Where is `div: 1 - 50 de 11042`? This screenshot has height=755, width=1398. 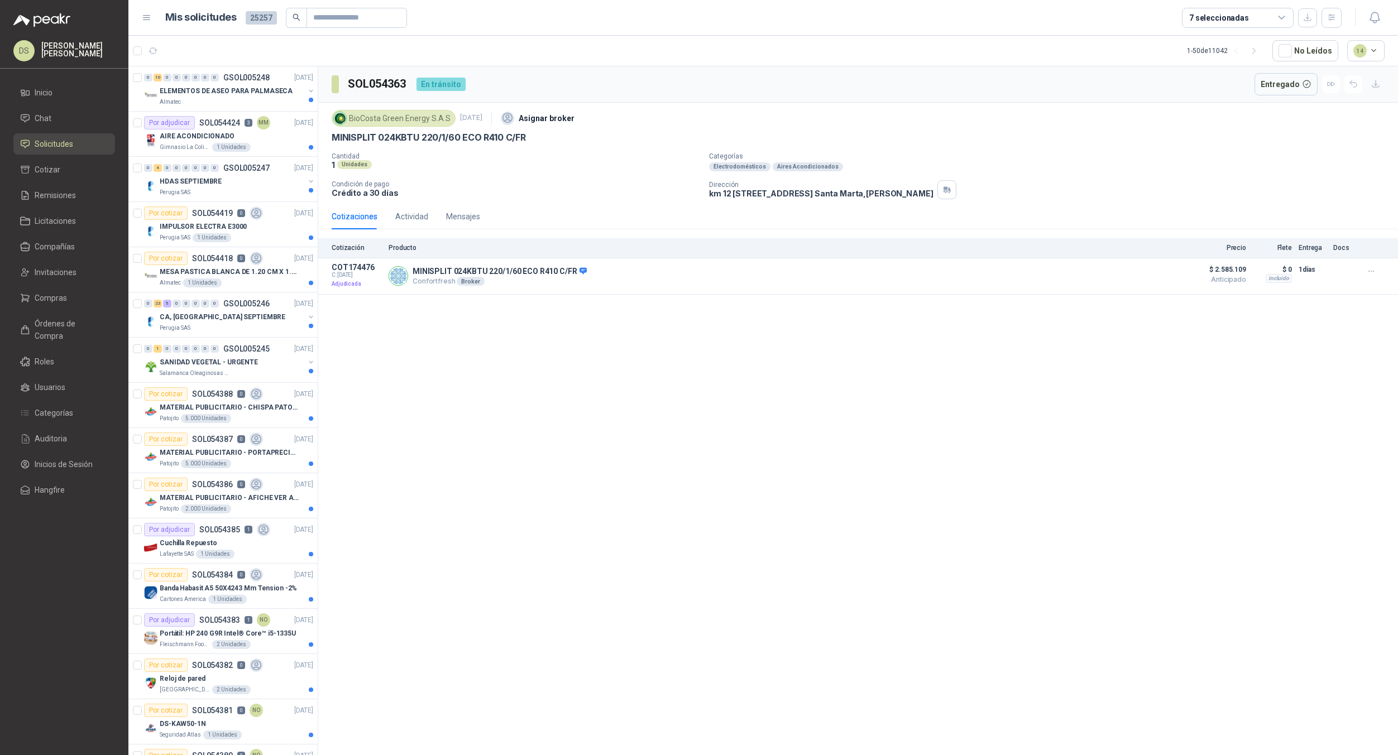
div: 1 - 50 de 11042 is located at coordinates (1225, 51).